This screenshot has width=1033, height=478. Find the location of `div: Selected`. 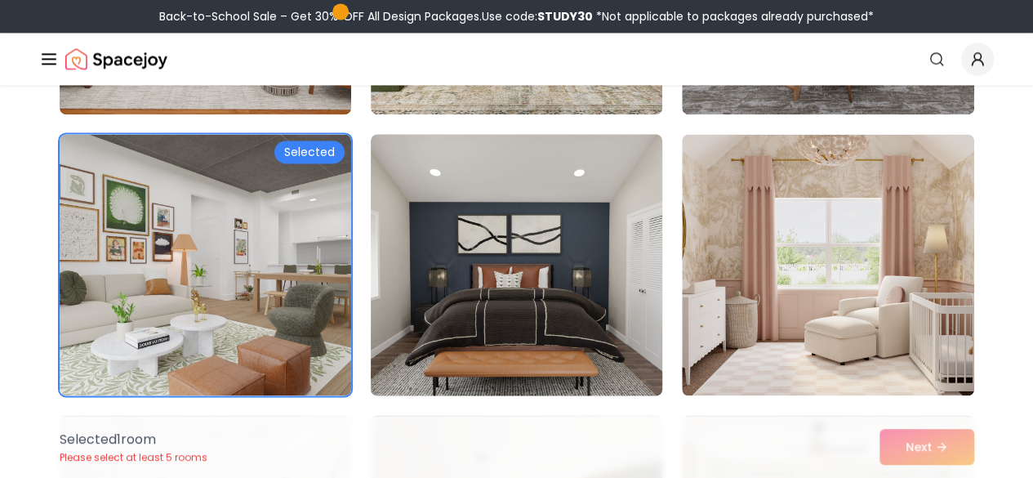

div: Selected is located at coordinates (309, 152).